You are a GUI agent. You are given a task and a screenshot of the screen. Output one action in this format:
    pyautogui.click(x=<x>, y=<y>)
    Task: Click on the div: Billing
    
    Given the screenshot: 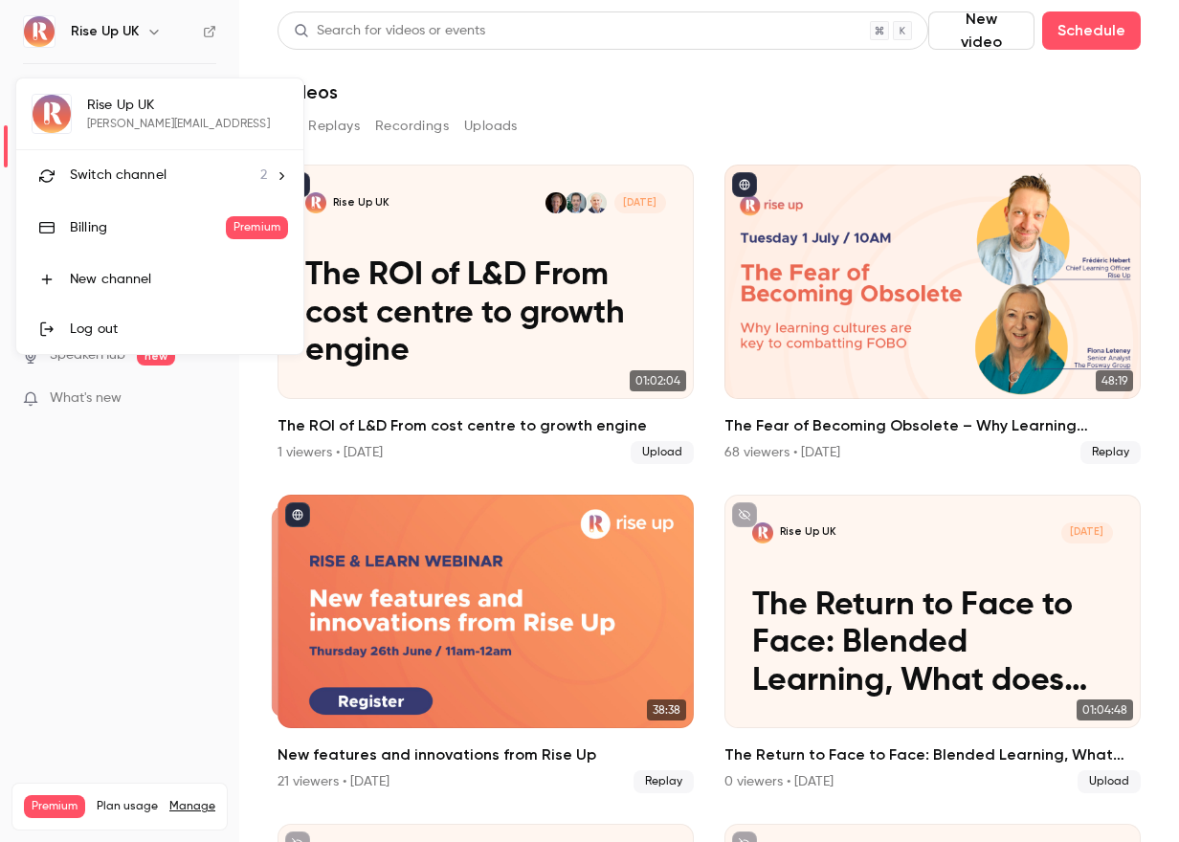 What is the action you would take?
    pyautogui.click(x=147, y=228)
    